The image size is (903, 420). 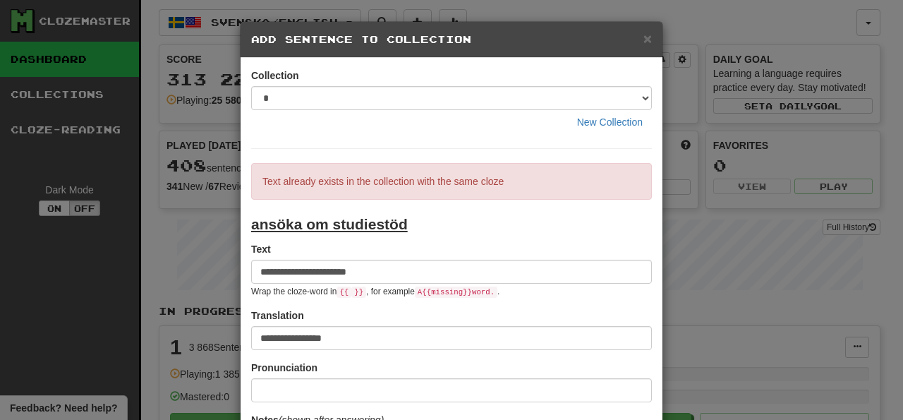 What do you see at coordinates (284, 368) in the screenshot?
I see `label: Pronunciation` at bounding box center [284, 368].